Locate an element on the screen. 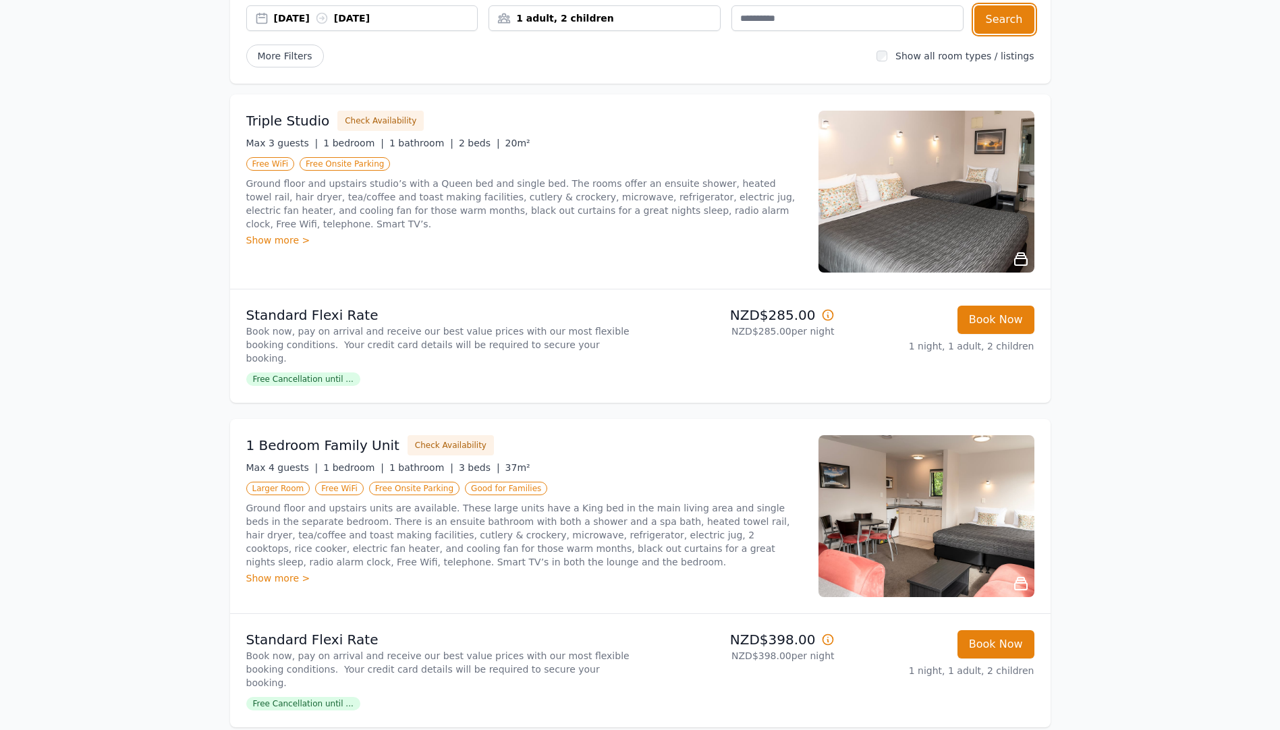 Image resolution: width=1280 pixels, height=730 pixels. p: NZD$398.00 is located at coordinates (740, 640).